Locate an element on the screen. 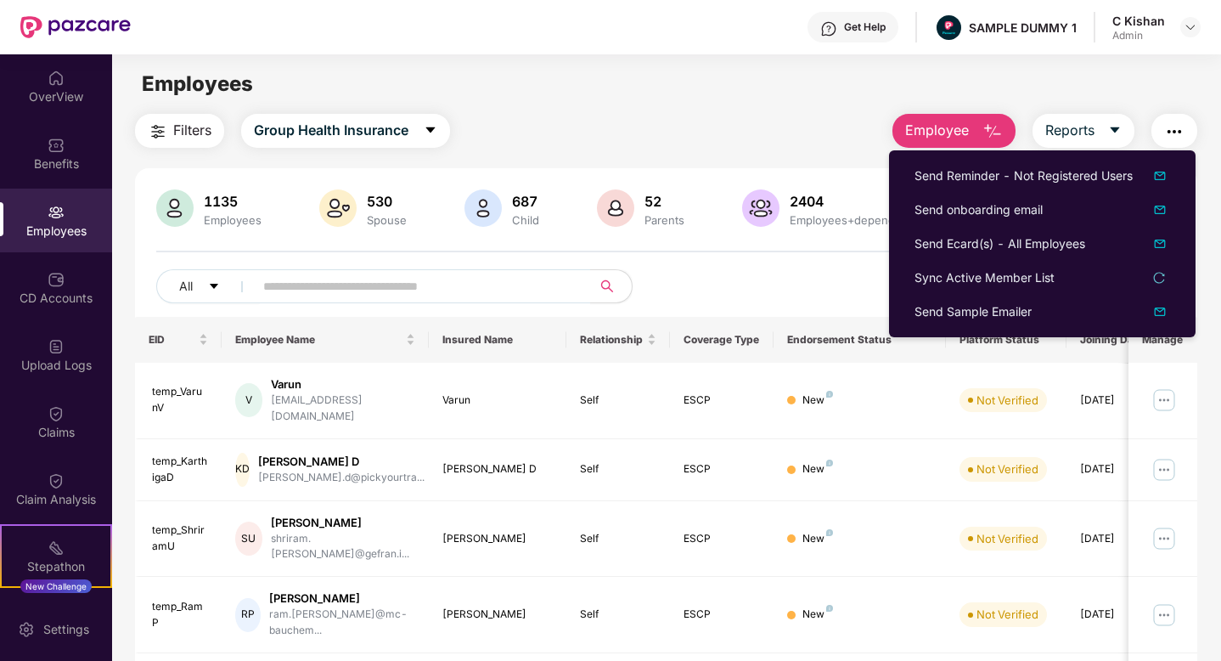  span: Employee Name is located at coordinates (318, 340).